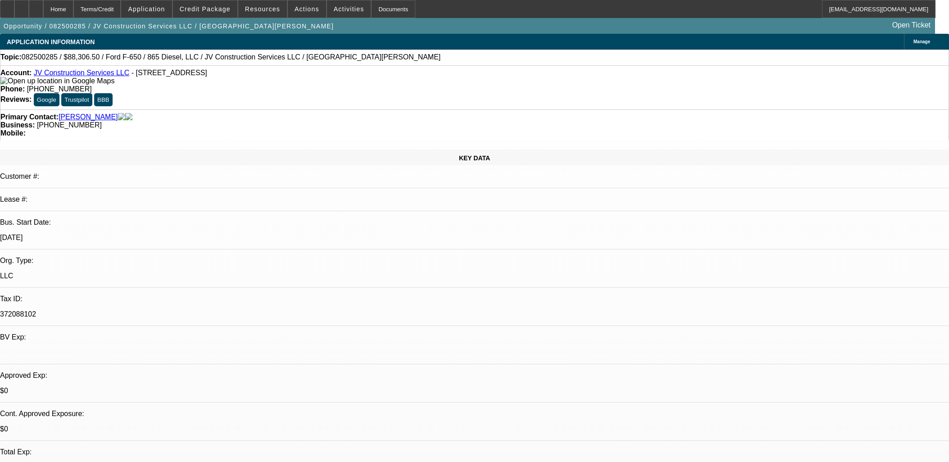 This screenshot has height=462, width=949. I want to click on span: Manage, so click(922, 41).